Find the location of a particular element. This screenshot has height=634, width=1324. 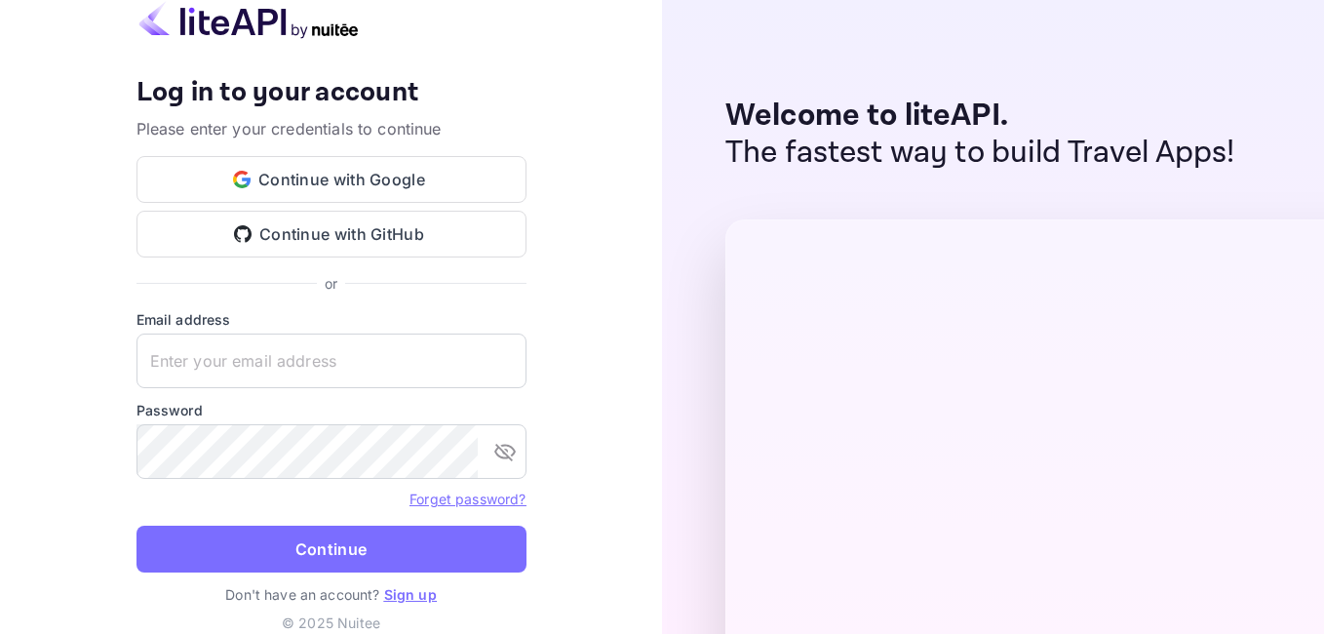

button: Continue with Google is located at coordinates (331, 179).